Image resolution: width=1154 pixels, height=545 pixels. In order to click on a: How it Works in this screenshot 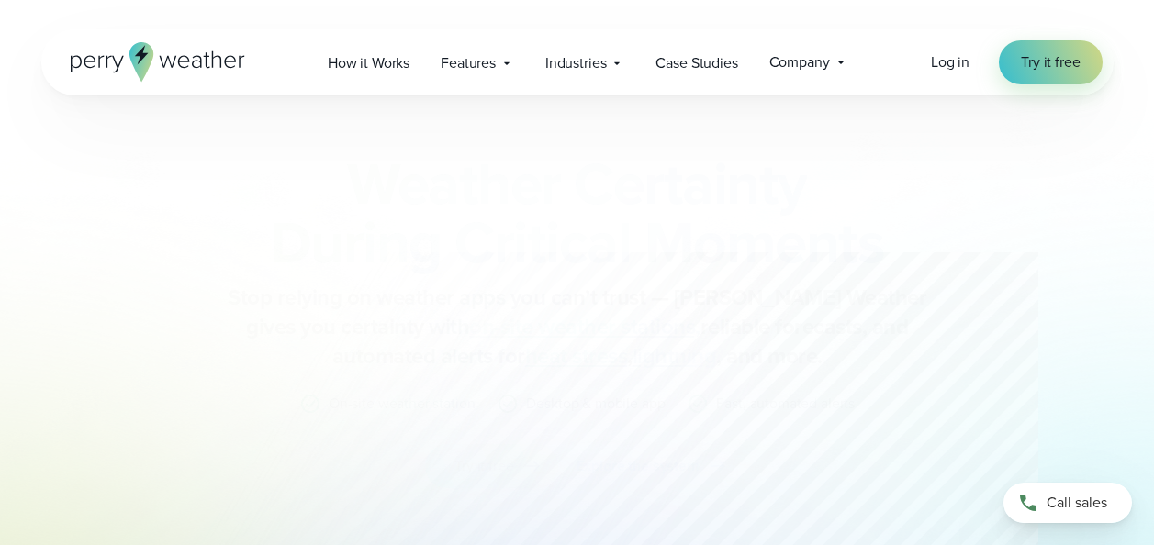, I will do `click(368, 62)`.